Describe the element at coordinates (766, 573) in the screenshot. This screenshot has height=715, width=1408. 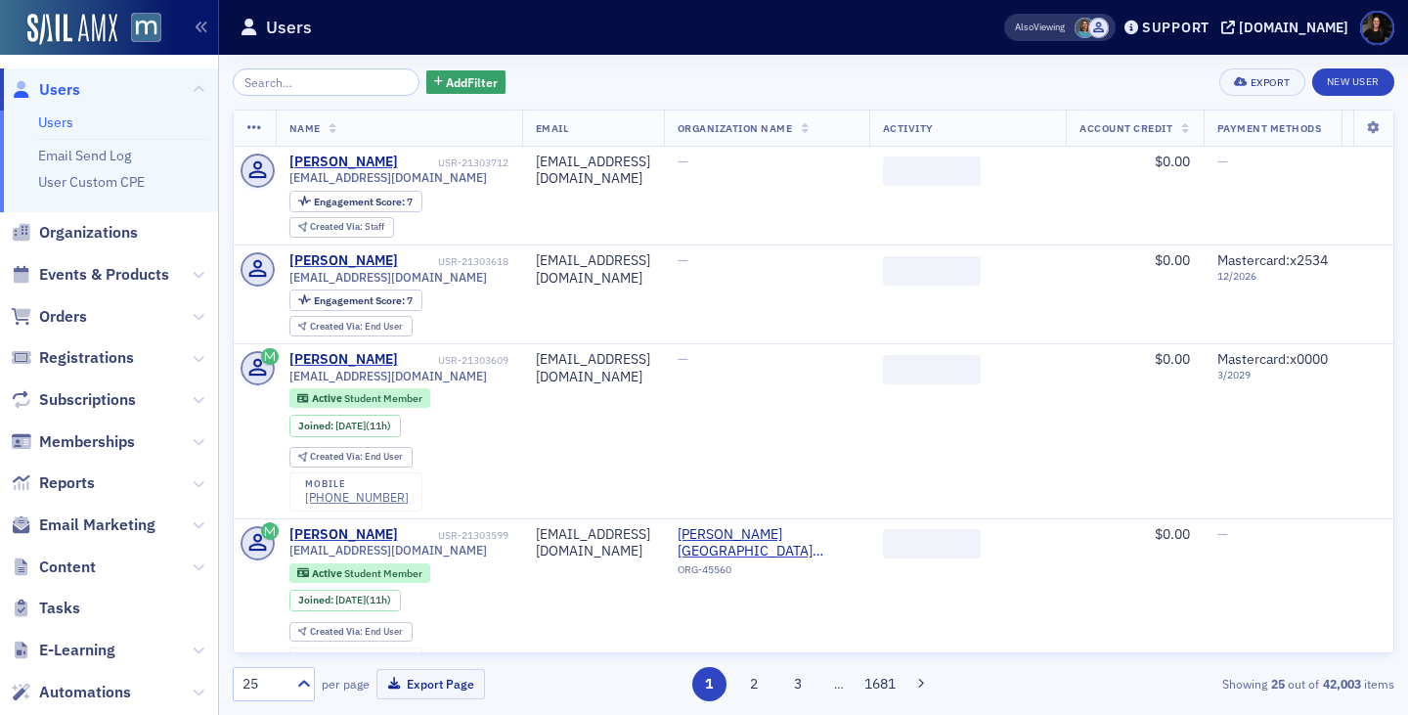
I see `div: ORG-45560` at that location.